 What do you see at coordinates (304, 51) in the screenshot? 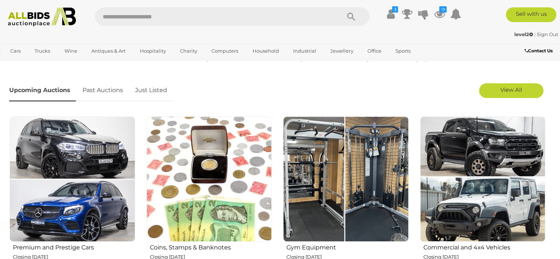
I see `a: Industrial` at bounding box center [304, 51].